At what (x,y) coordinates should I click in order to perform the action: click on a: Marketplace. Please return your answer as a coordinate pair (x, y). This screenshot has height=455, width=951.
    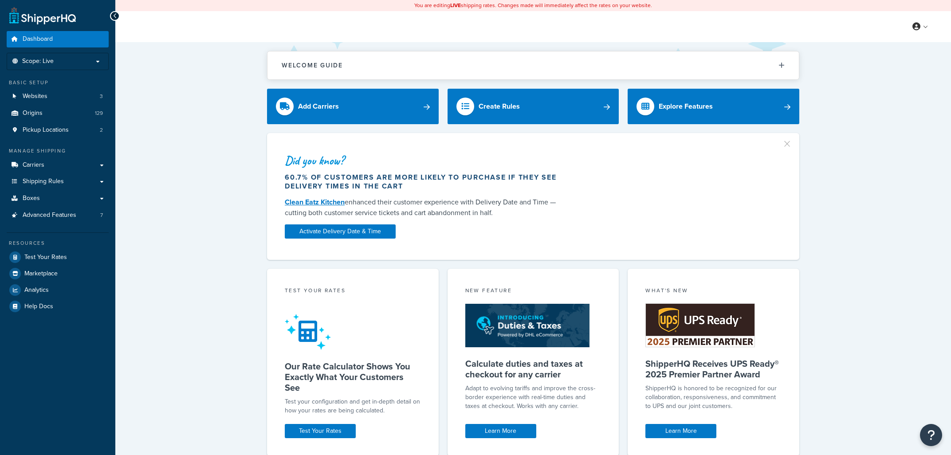
    Looking at the image, I should click on (58, 274).